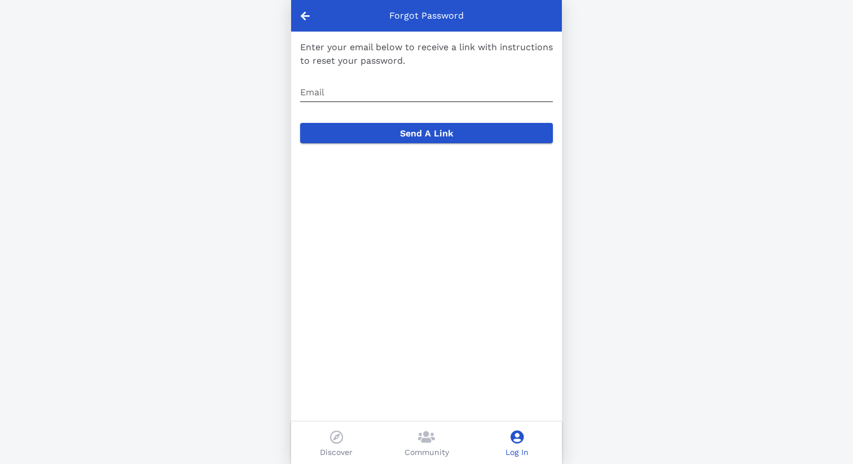  Describe the element at coordinates (426, 133) in the screenshot. I see `span: Send A Link` at that location.